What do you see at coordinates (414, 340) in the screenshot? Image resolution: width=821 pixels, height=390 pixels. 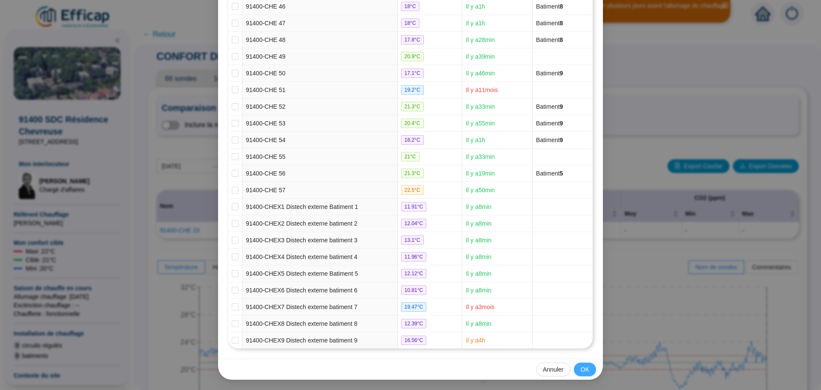 I see `span: 16.56 °C` at bounding box center [414, 340].